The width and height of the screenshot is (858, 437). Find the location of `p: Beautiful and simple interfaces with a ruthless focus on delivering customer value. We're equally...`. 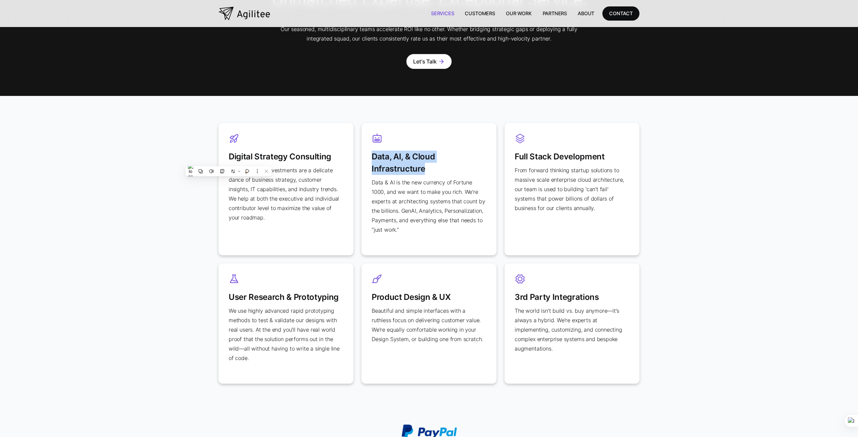

p: Beautiful and simple interfaces with a ruthless focus on delivering customer value. We're equally... is located at coordinates (429, 325).